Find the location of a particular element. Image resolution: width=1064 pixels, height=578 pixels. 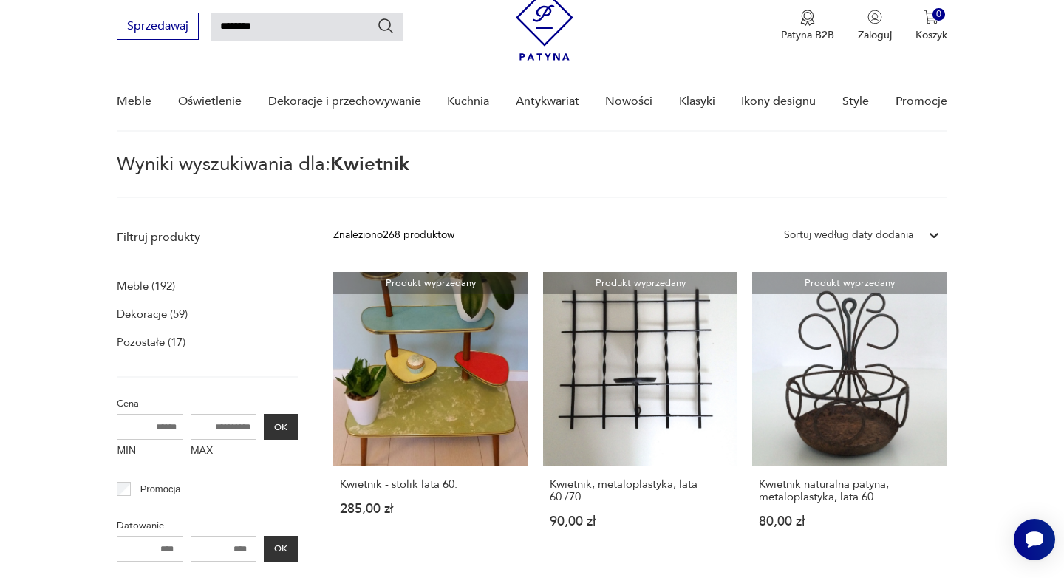

a: Meble (192) is located at coordinates (146, 286).